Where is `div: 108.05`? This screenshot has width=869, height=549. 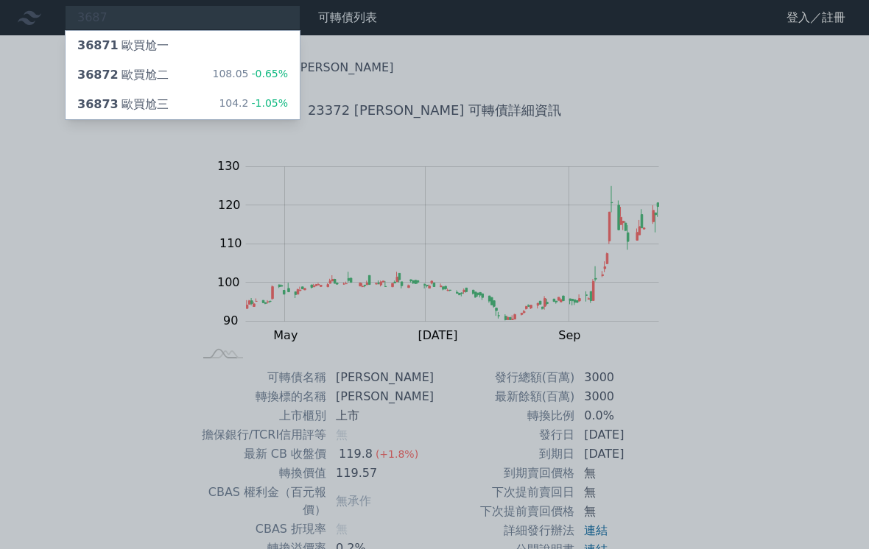
div: 108.05 is located at coordinates (250, 75).